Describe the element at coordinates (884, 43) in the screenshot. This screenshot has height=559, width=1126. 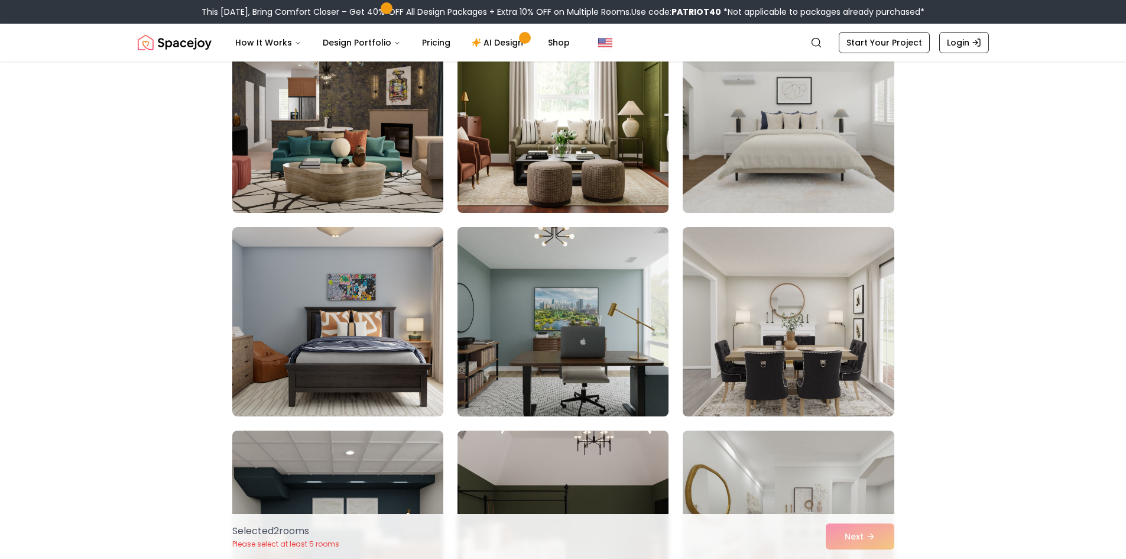
I see `a: Start Your Project` at that location.